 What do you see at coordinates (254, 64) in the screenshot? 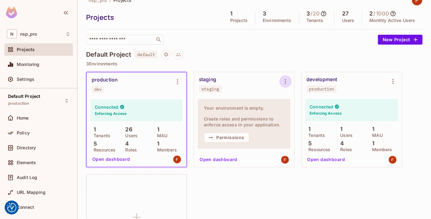
I see `p: 3 Environments` at bounding box center [254, 64].